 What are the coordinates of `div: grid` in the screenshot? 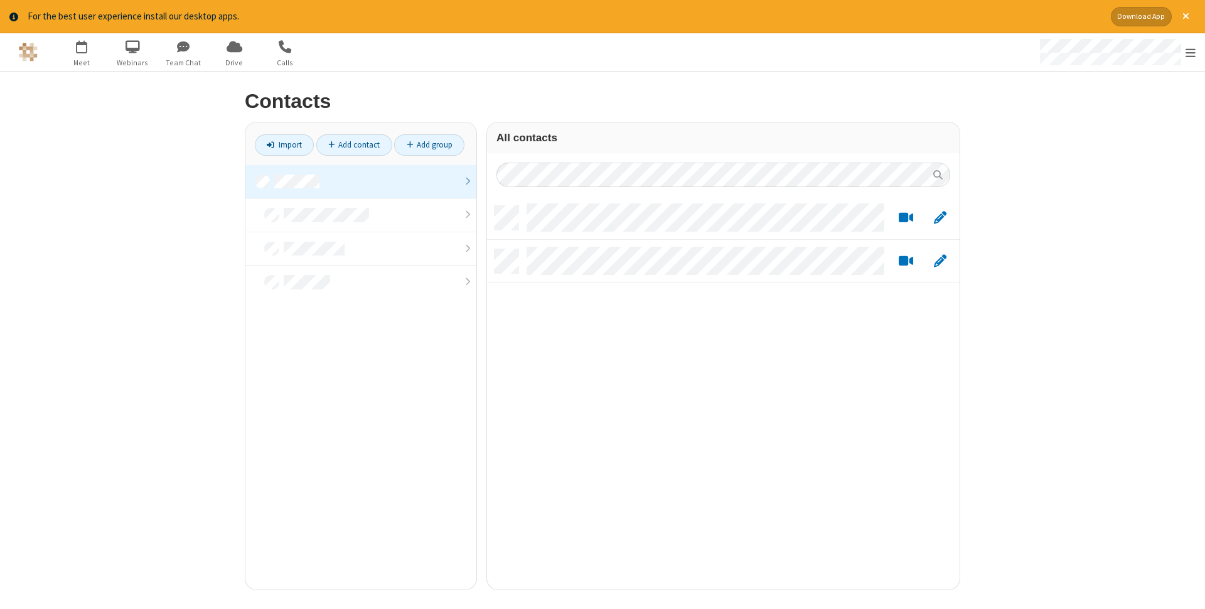 It's located at (723, 393).